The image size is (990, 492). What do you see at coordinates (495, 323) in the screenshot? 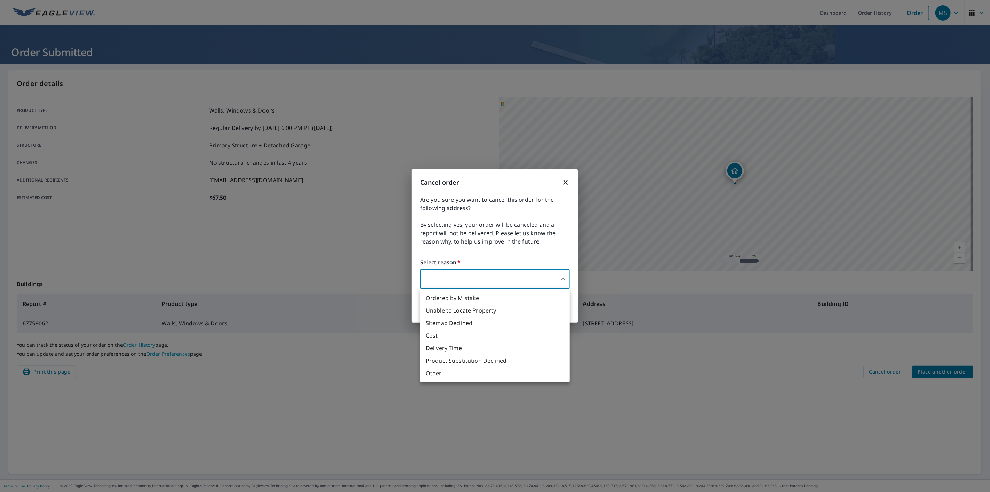
I see `li: Sitemap Declined` at bounding box center [495, 323].